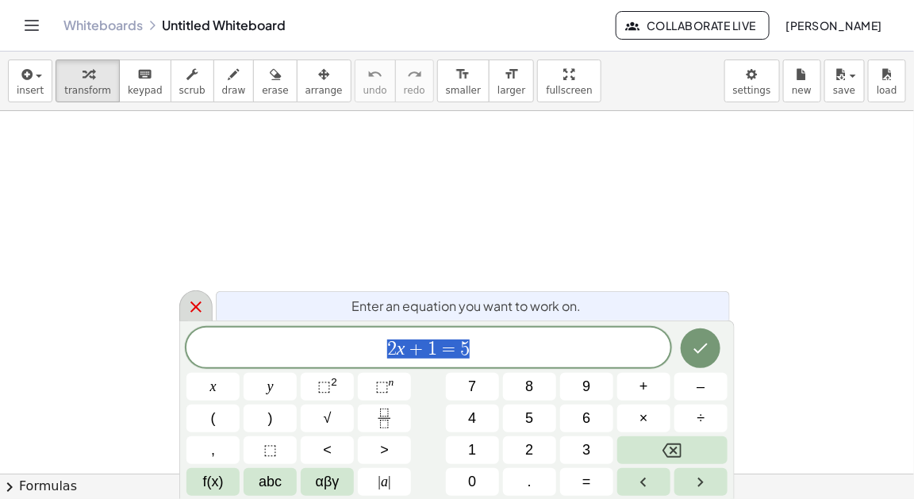 Image resolution: width=914 pixels, height=499 pixels. What do you see at coordinates (569, 81) in the screenshot?
I see `button: fullscreen` at bounding box center [569, 81].